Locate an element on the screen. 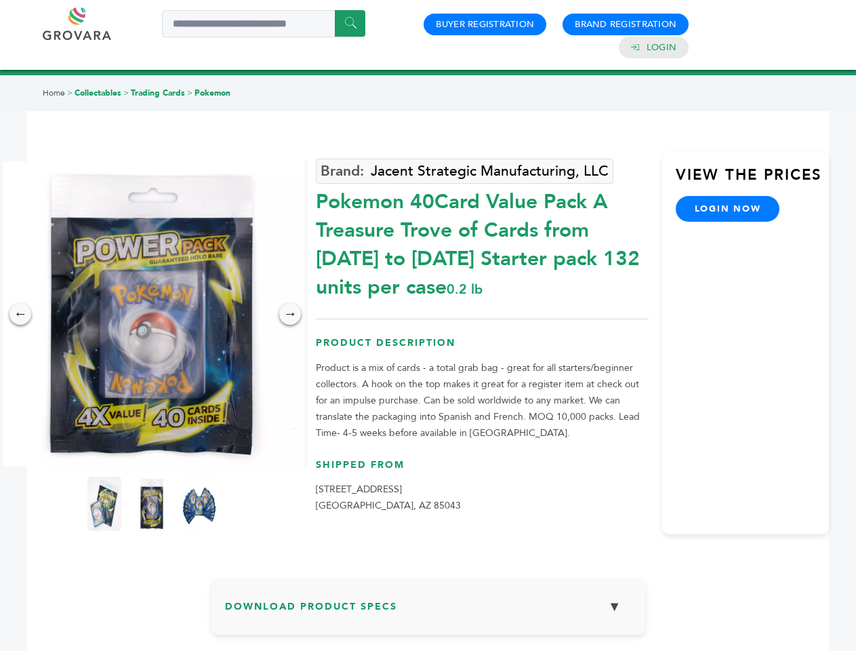 The image size is (856, 651). input: Search a product or brand... is located at coordinates (264, 24).